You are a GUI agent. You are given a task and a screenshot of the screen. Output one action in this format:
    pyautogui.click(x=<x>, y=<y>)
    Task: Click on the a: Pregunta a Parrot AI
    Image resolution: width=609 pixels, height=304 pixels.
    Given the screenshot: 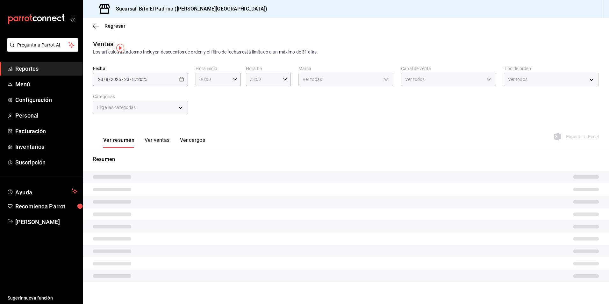 What is the action you would take?
    pyautogui.click(x=41, y=49)
    